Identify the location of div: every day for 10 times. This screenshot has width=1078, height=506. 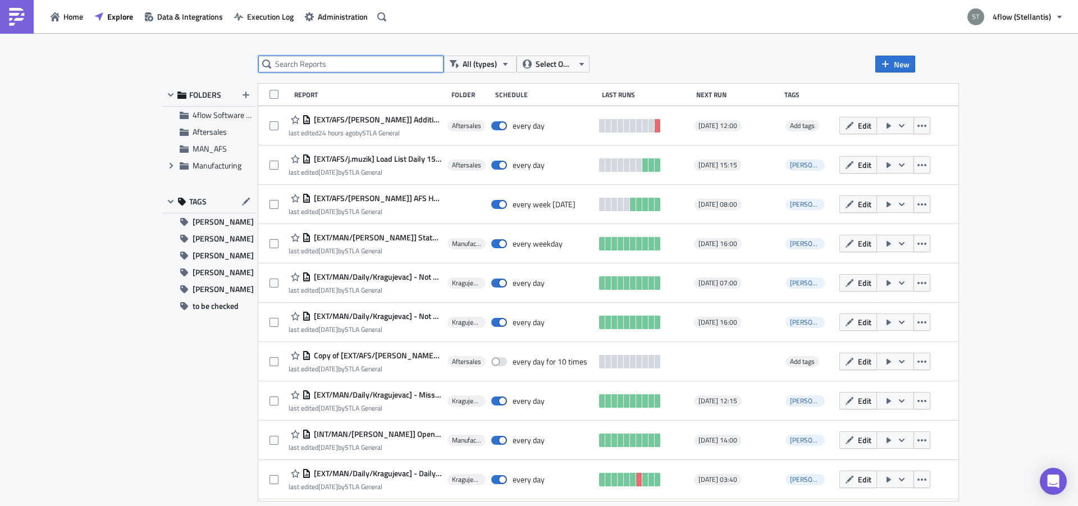
(549, 361).